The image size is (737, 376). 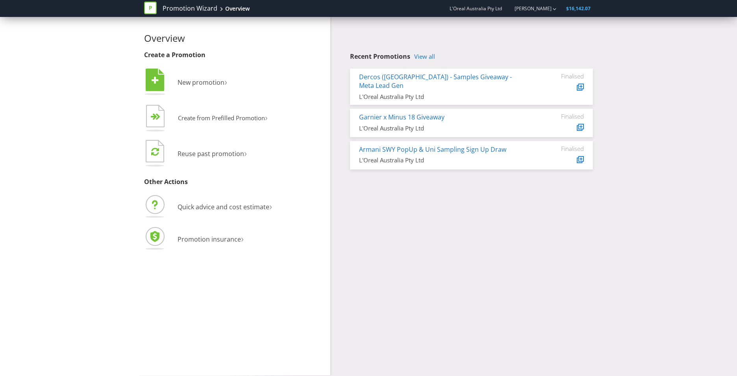 What do you see at coordinates (208, 207) in the screenshot?
I see `a: Quick advice and cost estimate›` at bounding box center [208, 207].